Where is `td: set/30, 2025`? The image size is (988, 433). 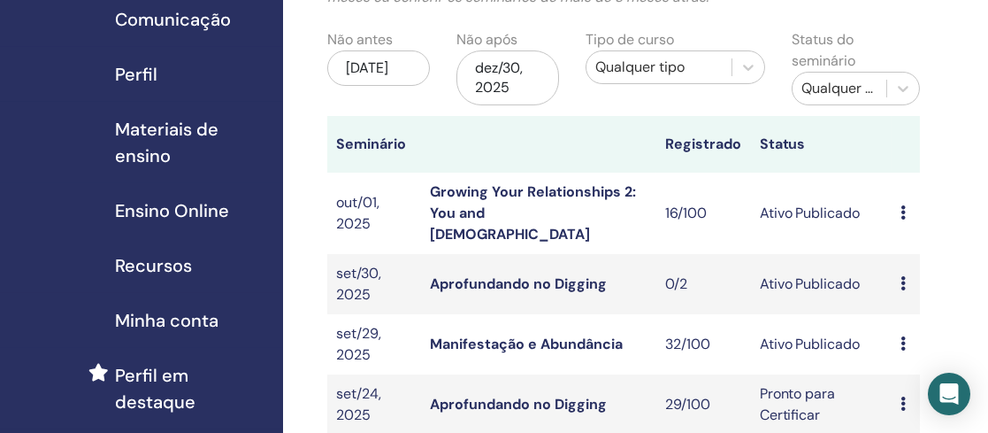 td: set/30, 2025 is located at coordinates (374, 284).